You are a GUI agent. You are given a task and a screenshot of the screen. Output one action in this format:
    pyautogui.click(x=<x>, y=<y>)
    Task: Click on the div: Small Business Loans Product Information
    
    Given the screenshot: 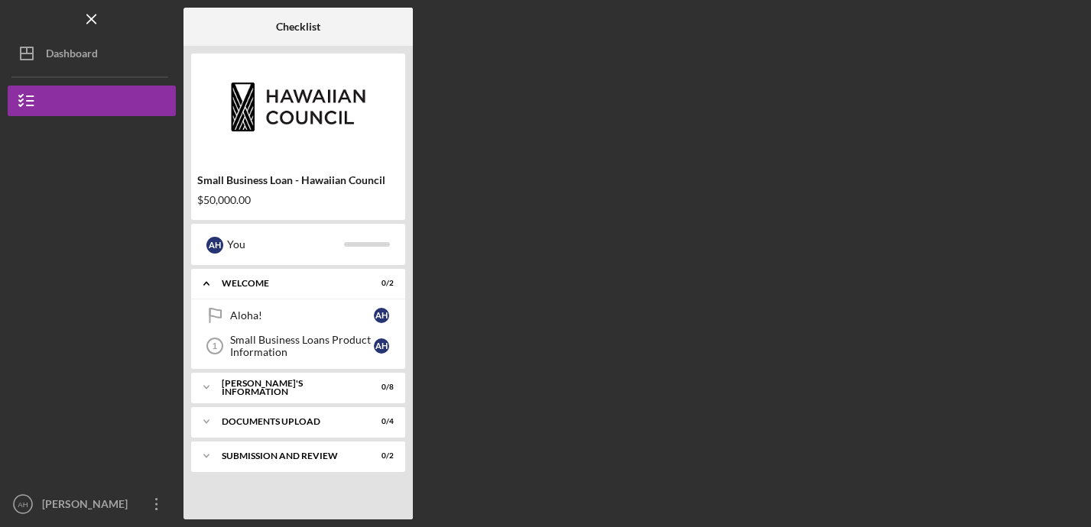 What is the action you would take?
    pyautogui.click(x=302, y=346)
    